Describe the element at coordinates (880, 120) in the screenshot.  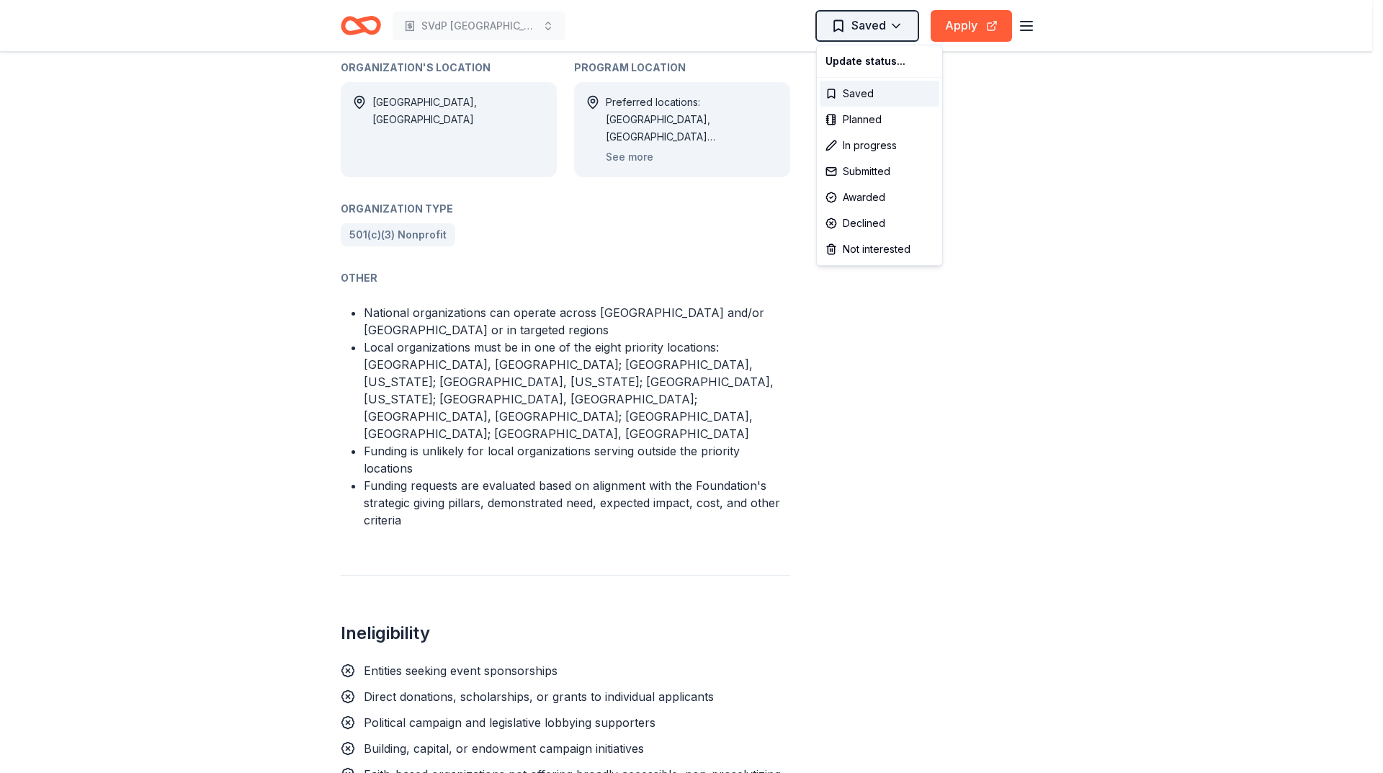
I see `div: Planned` at that location.